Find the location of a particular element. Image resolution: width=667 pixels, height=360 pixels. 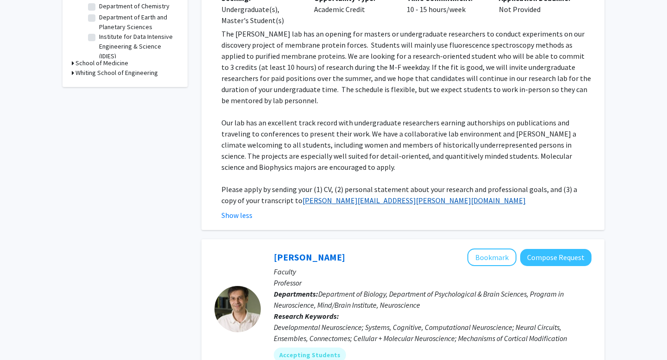

p: Faculty is located at coordinates (432, 272).